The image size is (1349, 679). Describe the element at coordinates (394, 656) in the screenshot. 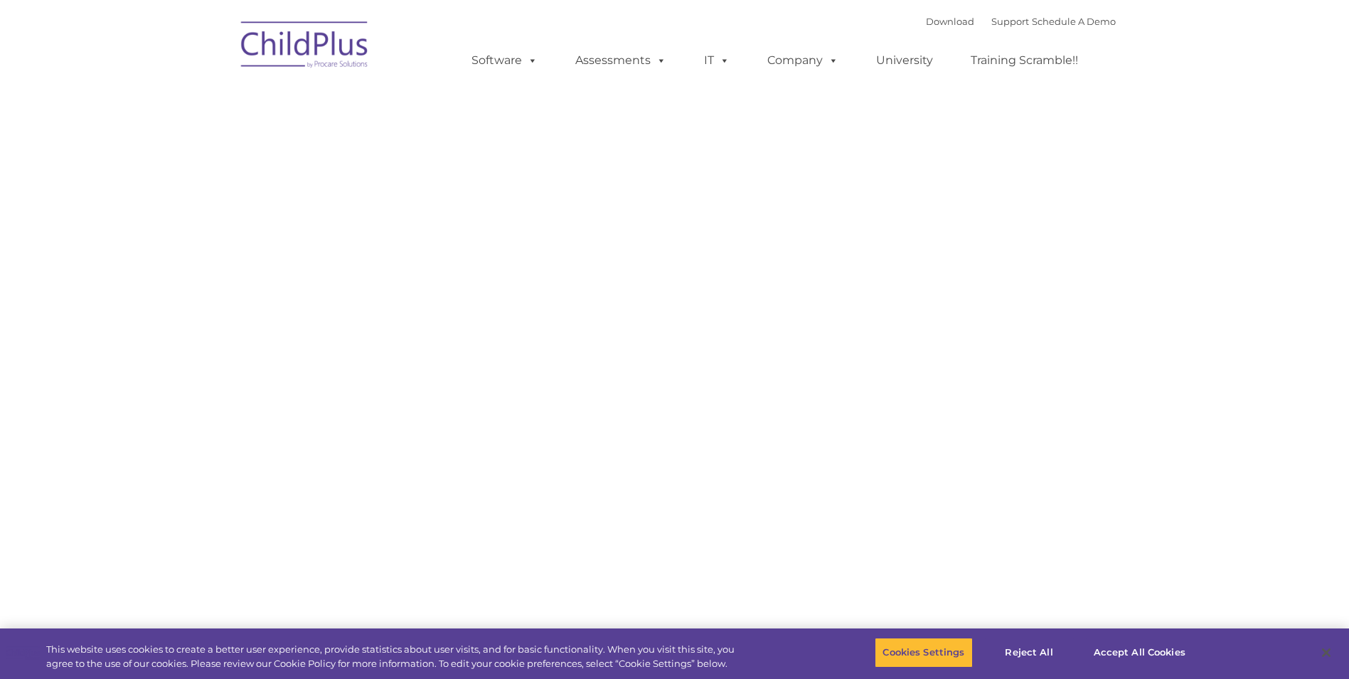

I see `div: This website uses cookies to create a better user experience, provide statistics about user visit...` at that location.